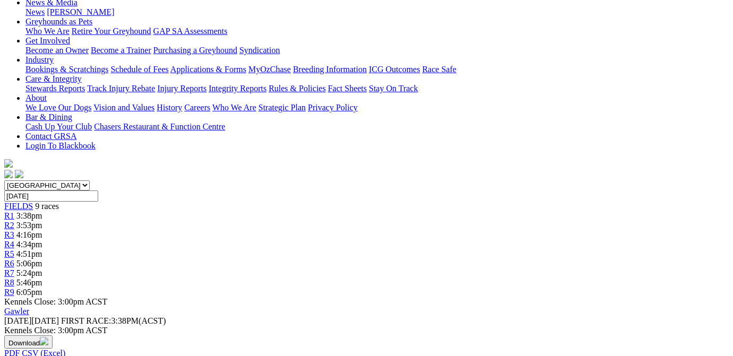  What do you see at coordinates (347, 88) in the screenshot?
I see `a: Fact Sheets` at bounding box center [347, 88].